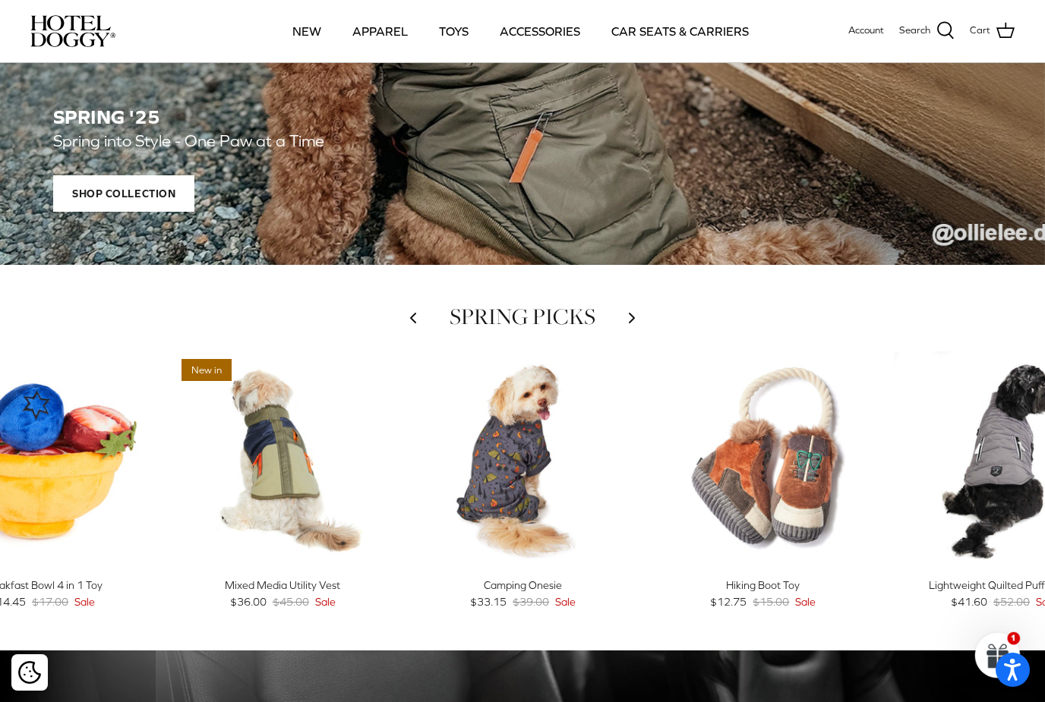  I want to click on div: Hiking Boot Toy, so click(763, 585).